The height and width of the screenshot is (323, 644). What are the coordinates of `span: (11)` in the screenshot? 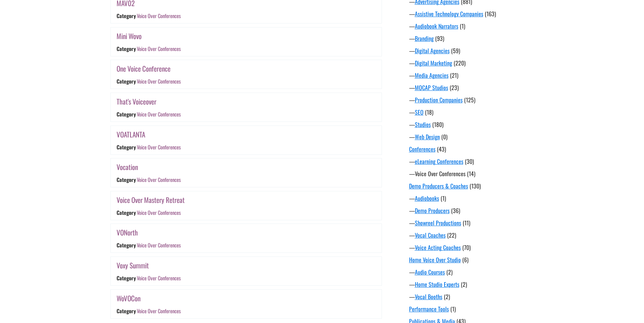 It's located at (466, 223).